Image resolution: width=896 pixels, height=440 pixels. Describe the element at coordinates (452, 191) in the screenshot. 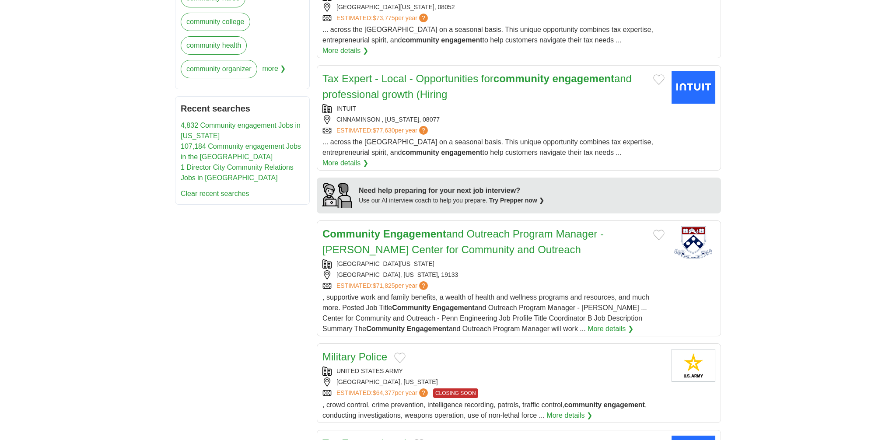

I see `div: Need help preparing for your next job interview?` at that location.